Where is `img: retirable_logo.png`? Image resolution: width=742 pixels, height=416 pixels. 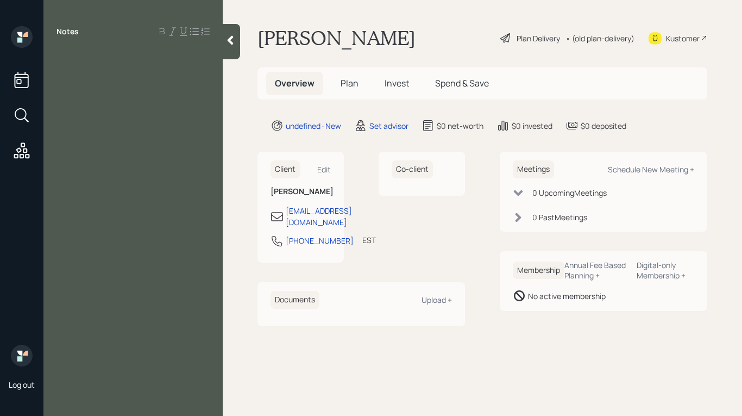 img: retirable_logo.png is located at coordinates (22, 355).